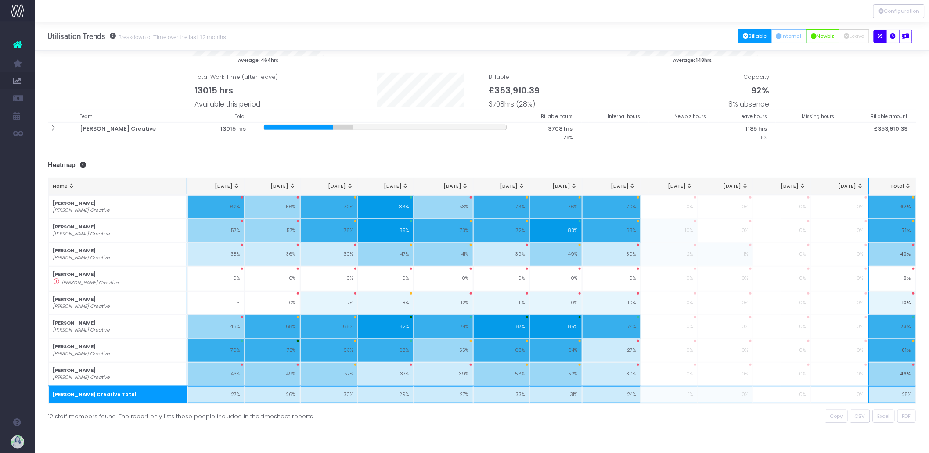 The height and width of the screenshot is (453, 929). I want to click on button: Newbiz, so click(822, 36).